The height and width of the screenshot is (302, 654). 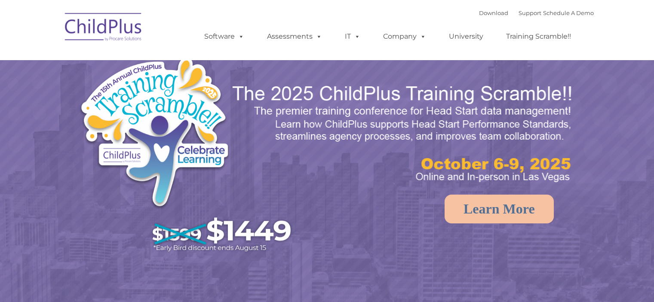 I want to click on a: Software, so click(x=224, y=37).